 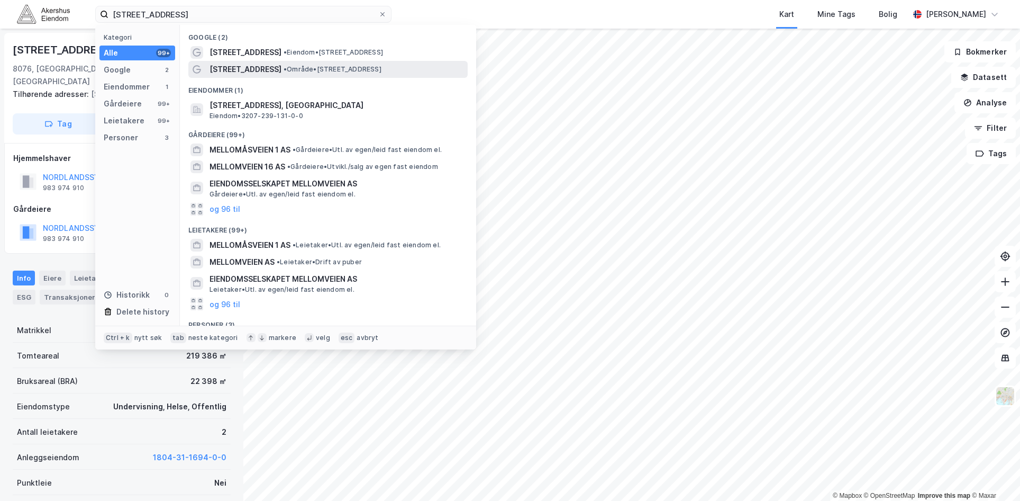 I want to click on span: MELLOMVEIEN AS, so click(x=242, y=262).